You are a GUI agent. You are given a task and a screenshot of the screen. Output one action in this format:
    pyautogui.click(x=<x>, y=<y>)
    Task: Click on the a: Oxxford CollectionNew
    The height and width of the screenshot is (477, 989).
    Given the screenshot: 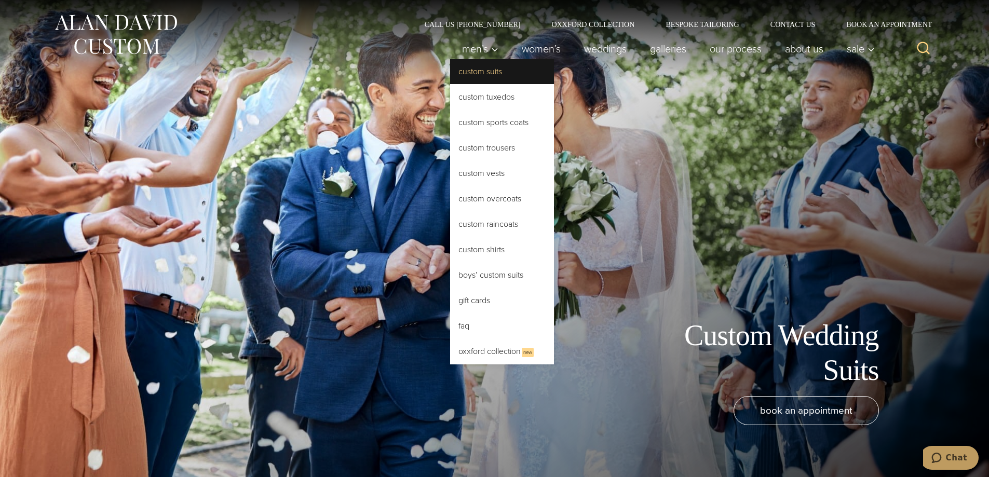 What is the action you would take?
    pyautogui.click(x=502, y=351)
    